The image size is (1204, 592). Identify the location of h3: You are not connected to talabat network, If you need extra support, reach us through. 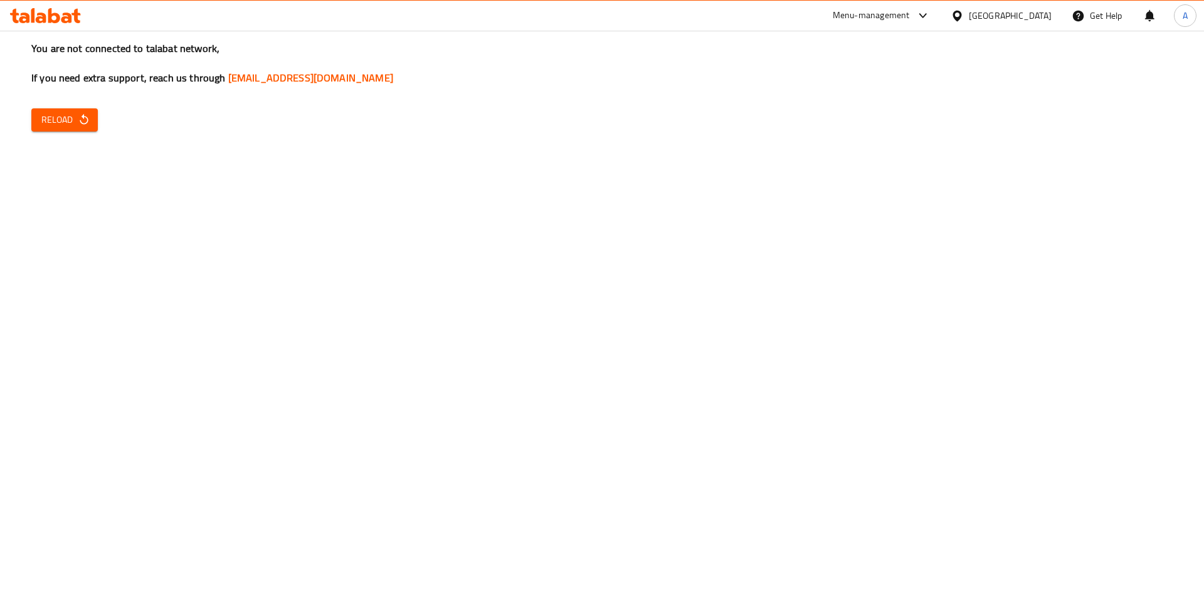
(602, 63).